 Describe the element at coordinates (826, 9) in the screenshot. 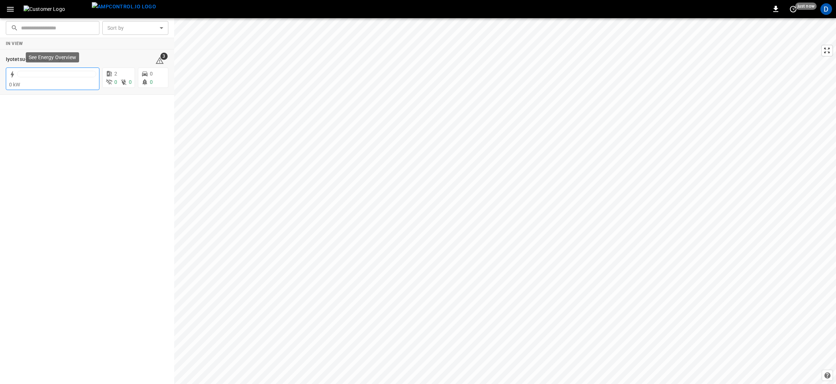

I see `div: profile-icon` at that location.